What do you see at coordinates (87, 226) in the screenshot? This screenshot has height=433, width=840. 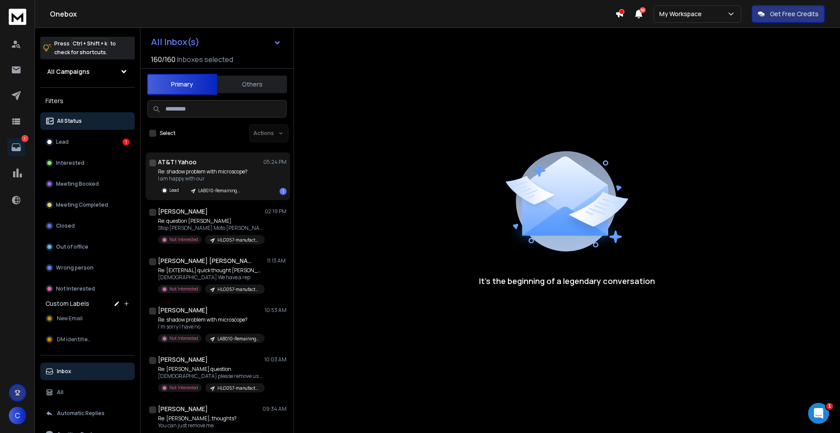 I see `button: Closed` at bounding box center [87, 226].